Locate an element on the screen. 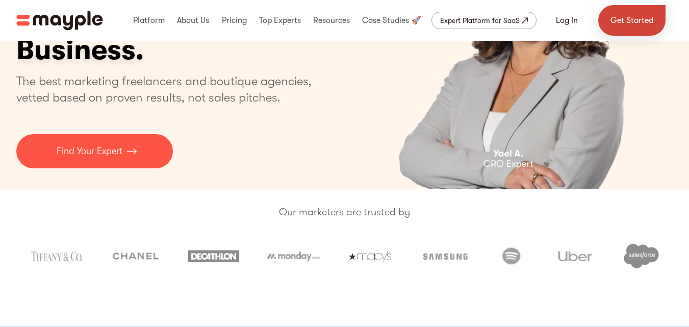 This screenshot has width=689, height=327. div: Top Experts is located at coordinates (280, 20).